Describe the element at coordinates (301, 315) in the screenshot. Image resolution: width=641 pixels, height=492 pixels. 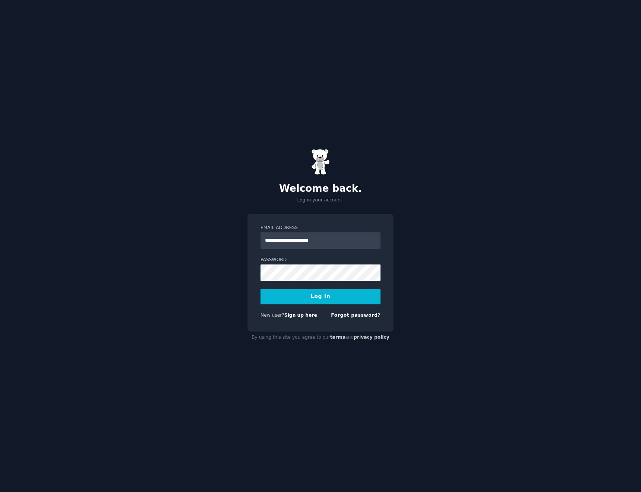
I see `a: Sign up here` at that location.